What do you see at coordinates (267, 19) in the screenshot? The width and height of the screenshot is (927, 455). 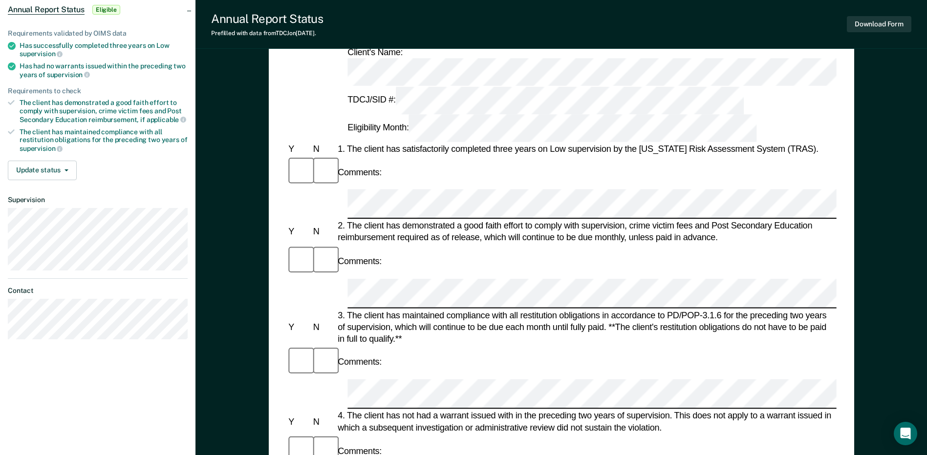 I see `div: Annual Report Status` at bounding box center [267, 19].